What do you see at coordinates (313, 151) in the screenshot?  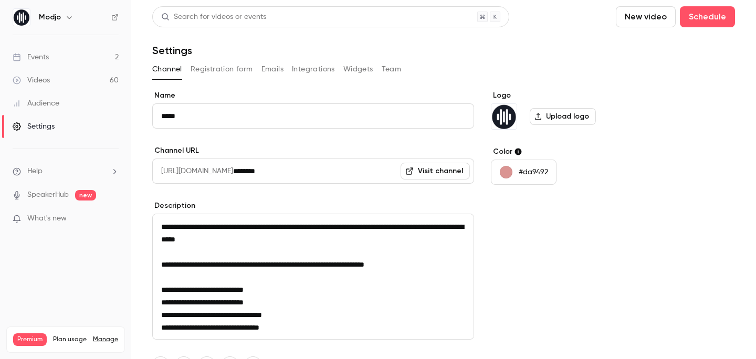 I see `label: Channel URL` at bounding box center [313, 151].